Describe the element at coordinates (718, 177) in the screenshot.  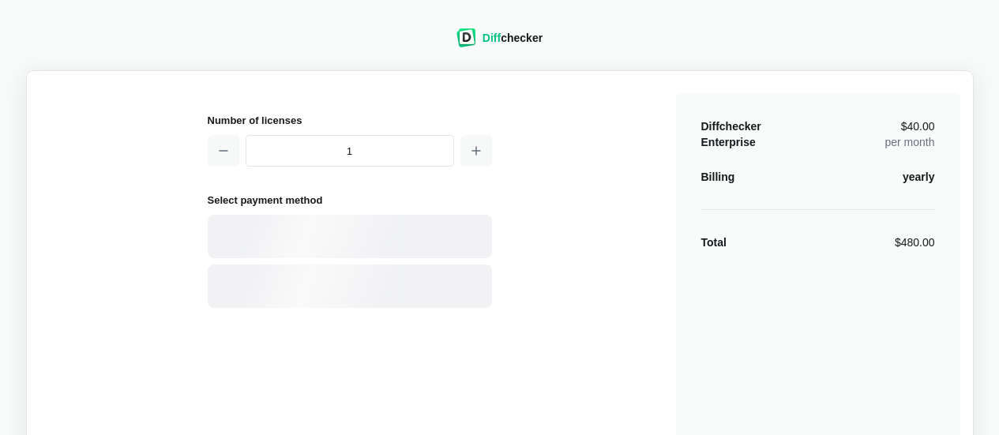
I see `div: Billing` at that location.